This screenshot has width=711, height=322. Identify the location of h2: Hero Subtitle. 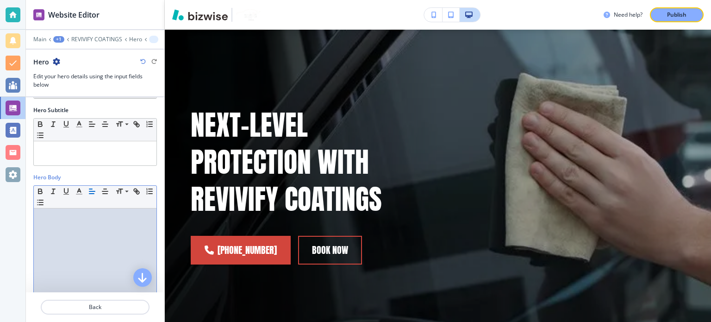
(51, 110).